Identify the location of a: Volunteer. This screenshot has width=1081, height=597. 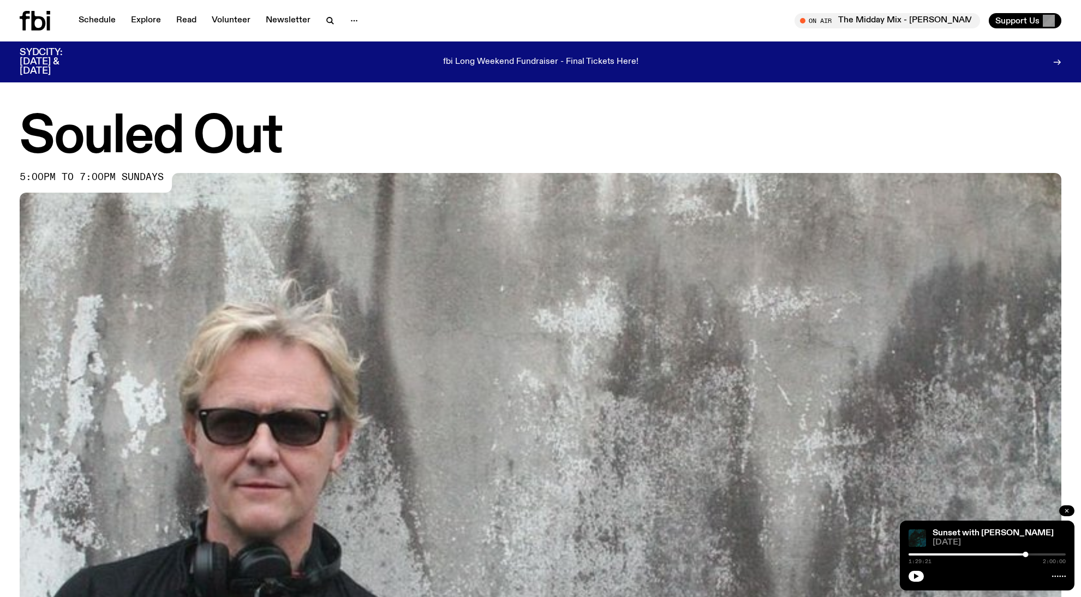
(231, 21).